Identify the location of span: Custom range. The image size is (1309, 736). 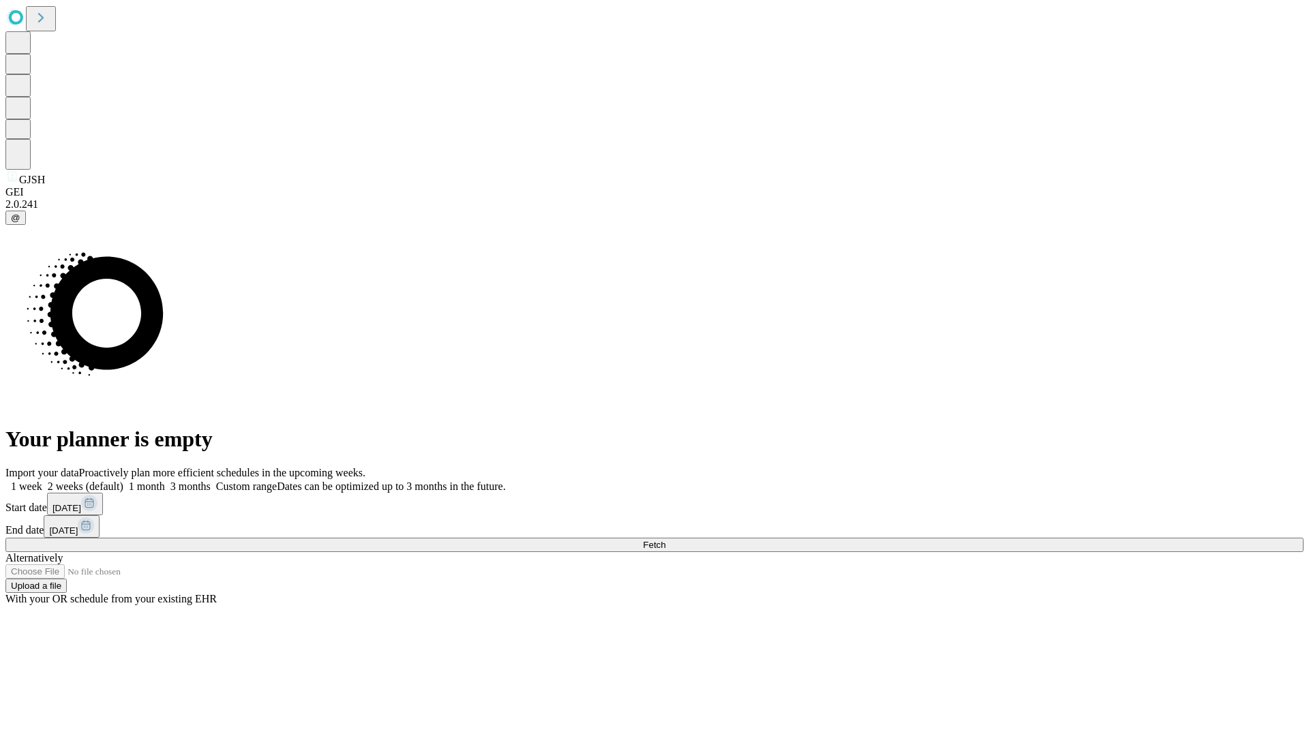
(246, 486).